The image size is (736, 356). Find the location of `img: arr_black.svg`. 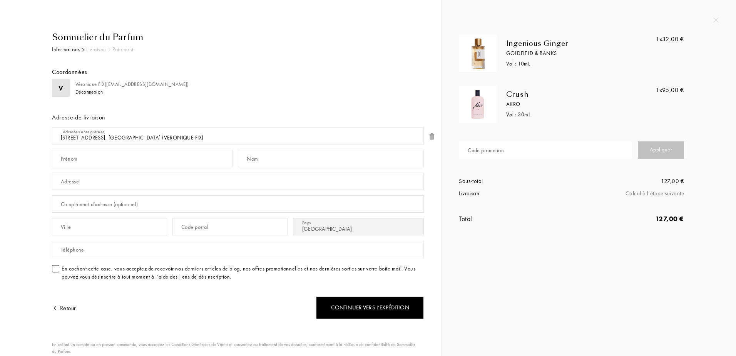

img: arr_black.svg is located at coordinates (83, 50).